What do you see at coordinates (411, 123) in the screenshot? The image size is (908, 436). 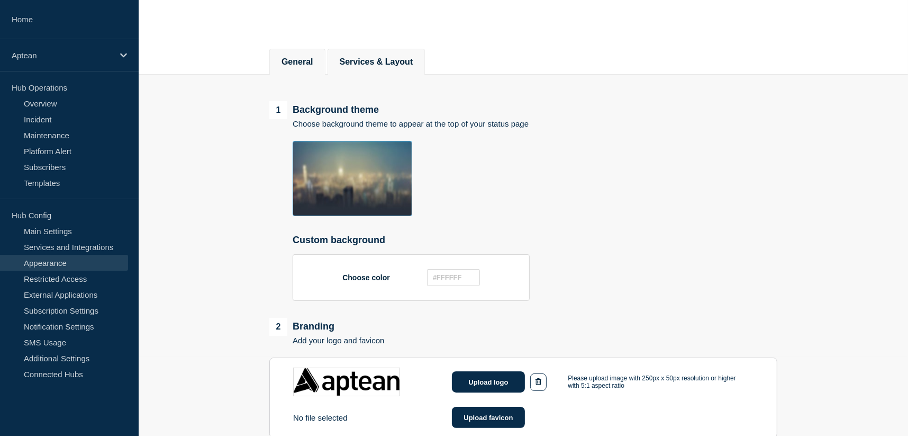 I see `p: Choose background theme to appear at the top of your status page` at bounding box center [411, 123].